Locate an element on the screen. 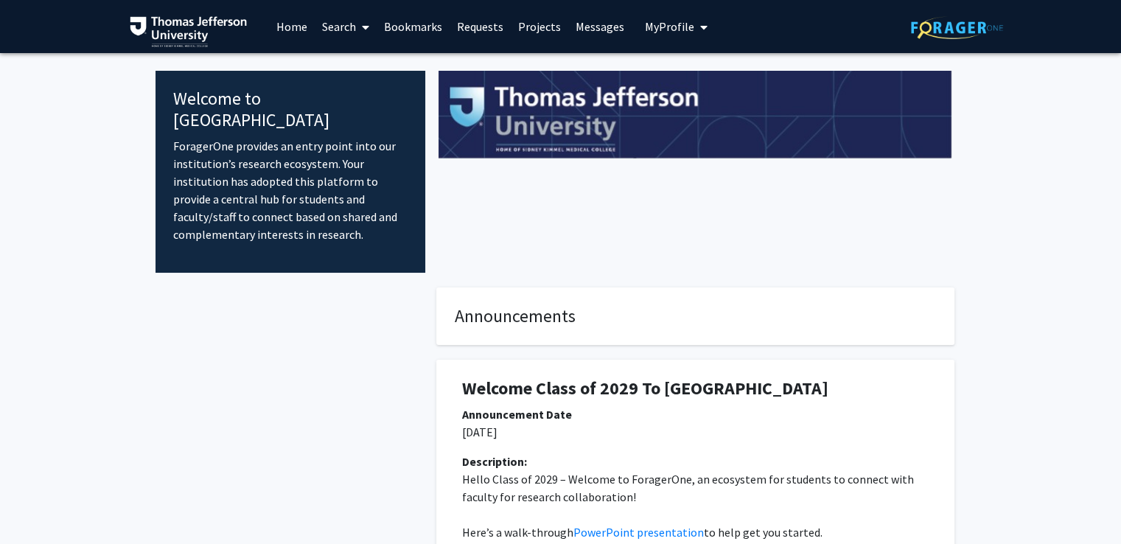  div: Description: is located at coordinates (695, 461).